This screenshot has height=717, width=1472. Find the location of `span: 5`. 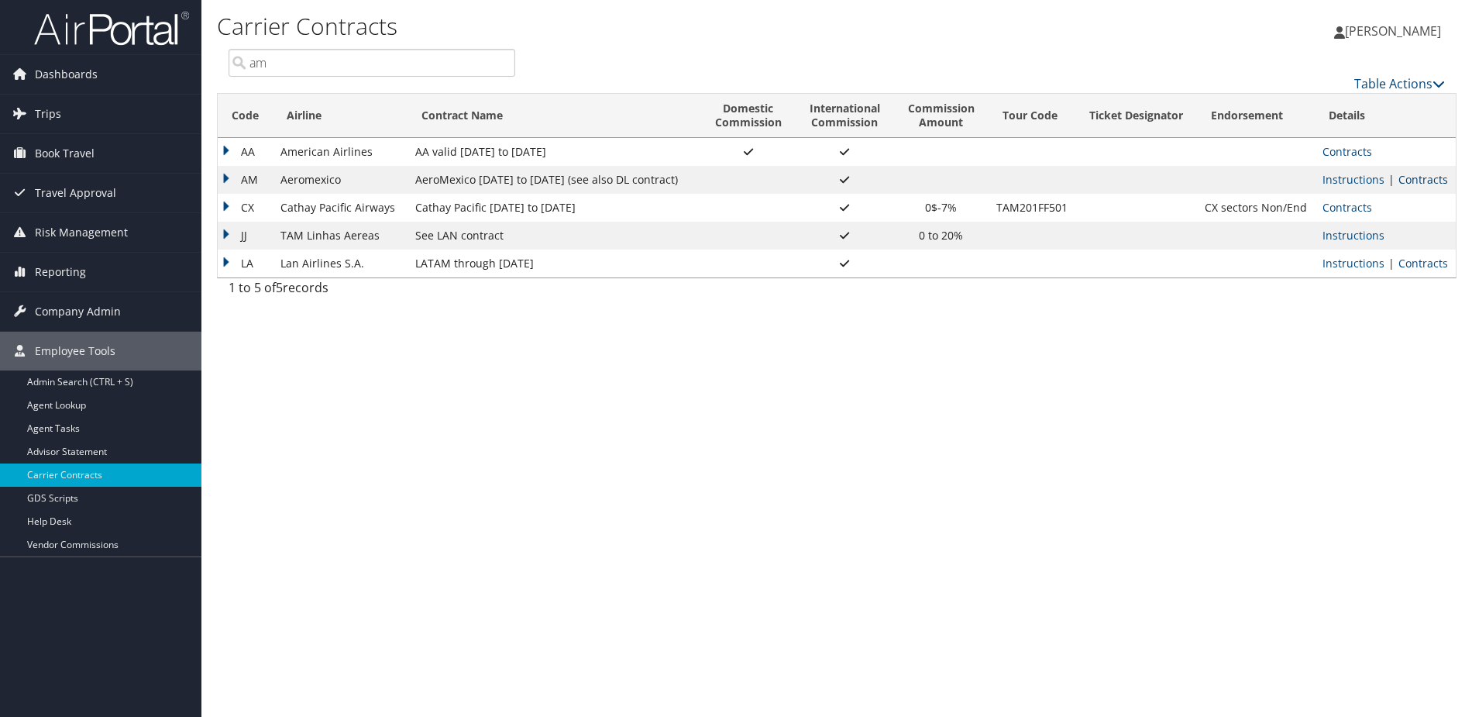

span: 5 is located at coordinates (279, 287).